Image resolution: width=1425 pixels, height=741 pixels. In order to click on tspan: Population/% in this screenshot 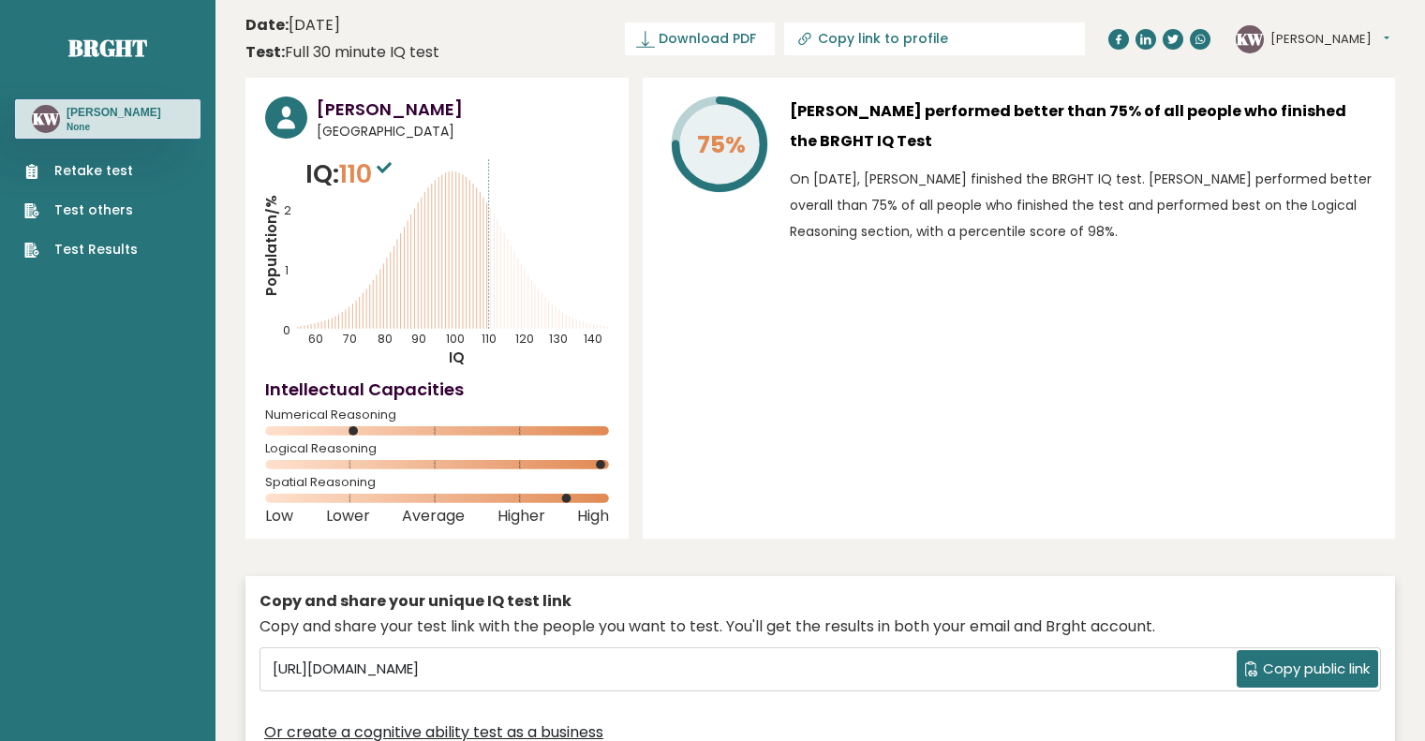, I will do `click(271, 245)`.